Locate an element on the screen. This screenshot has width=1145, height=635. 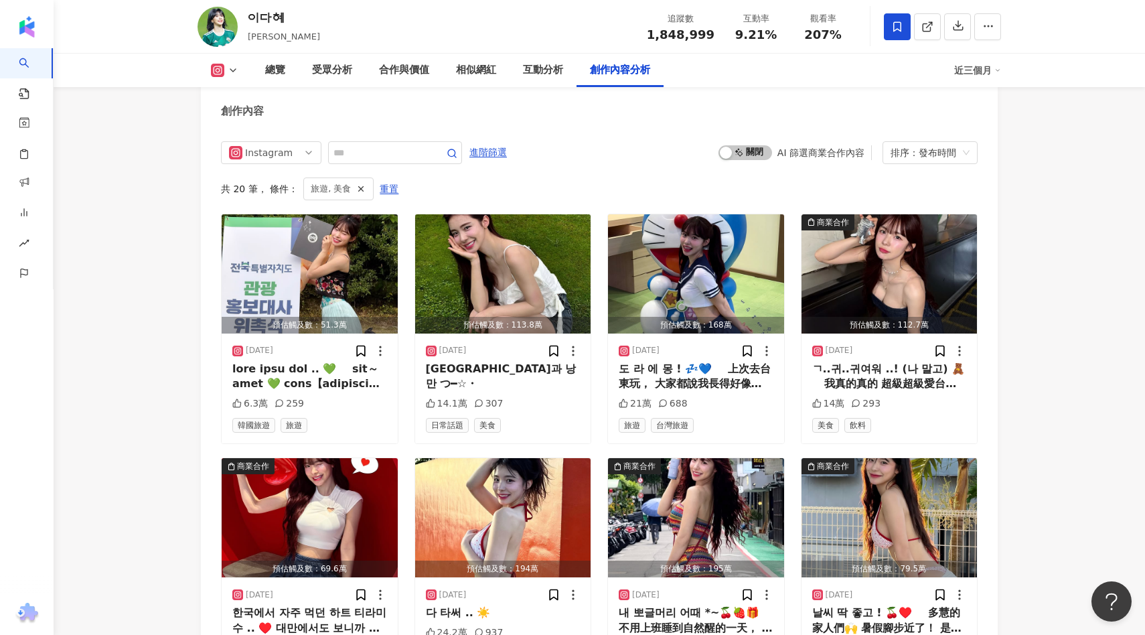
div: 21萬 is located at coordinates (635, 404).